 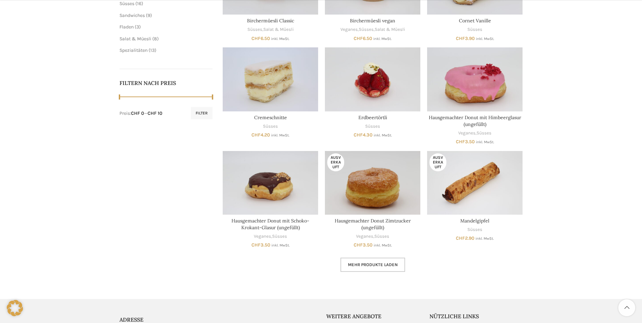 What do you see at coordinates (132, 15) in the screenshot?
I see `span: Sandwiches` at bounding box center [132, 15].